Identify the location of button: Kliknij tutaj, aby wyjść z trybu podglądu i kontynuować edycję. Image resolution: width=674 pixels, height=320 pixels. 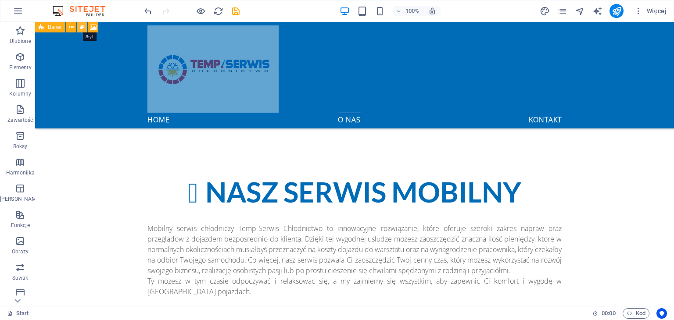
(201, 11).